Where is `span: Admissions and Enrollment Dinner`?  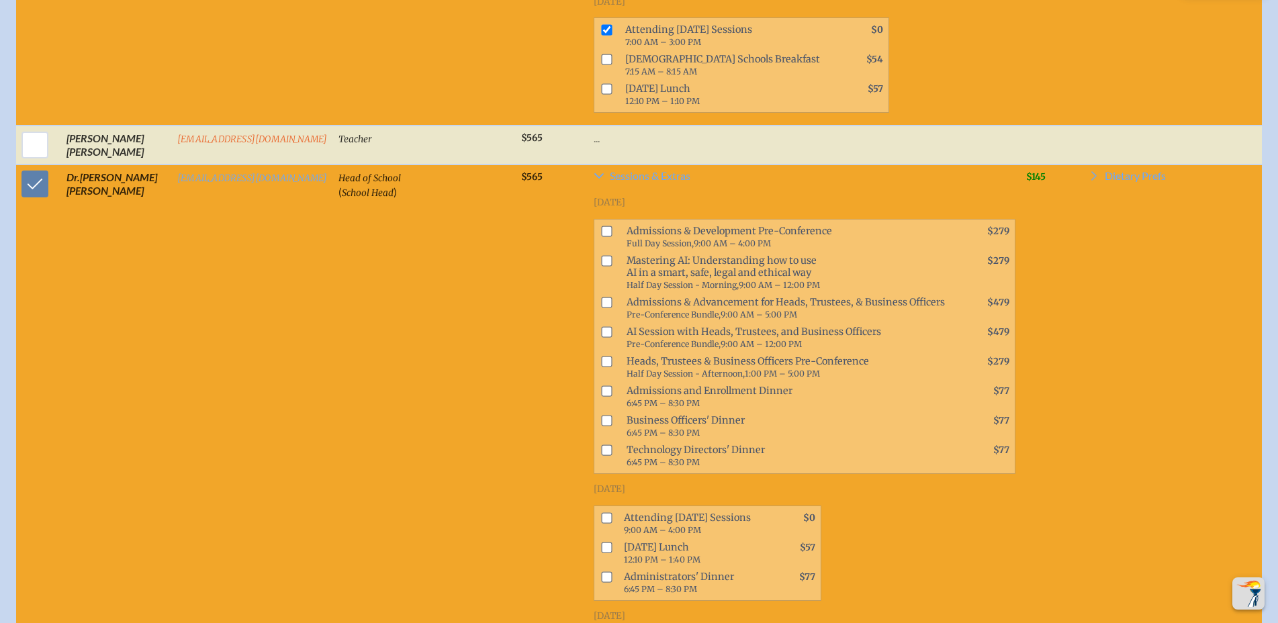
span: Admissions and Enrollment Dinner is located at coordinates (788, 397).